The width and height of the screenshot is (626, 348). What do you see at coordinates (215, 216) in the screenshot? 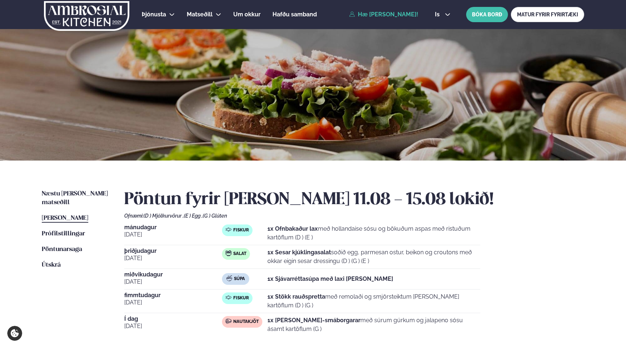
I see `span: (G ) Glúten` at bounding box center [215, 216].